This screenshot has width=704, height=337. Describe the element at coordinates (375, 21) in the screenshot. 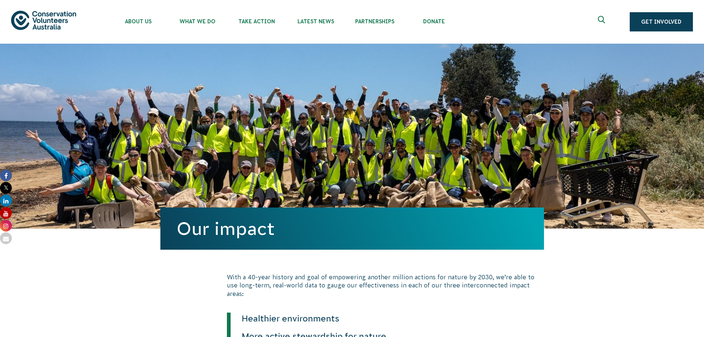

I see `span: Partnerships` at that location.